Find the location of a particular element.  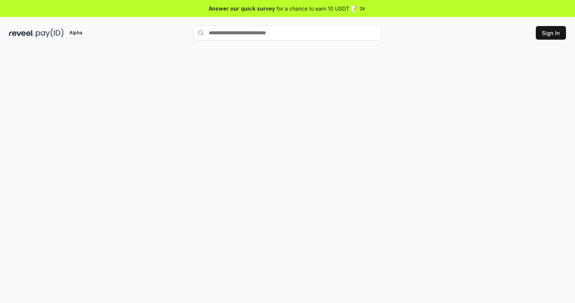

span: Answer our quick survey is located at coordinates (242, 8).